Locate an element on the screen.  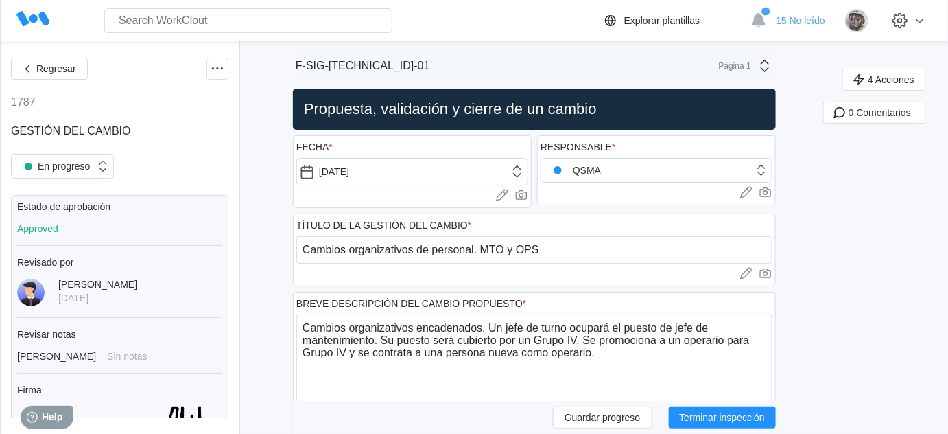
div: Firma is located at coordinates (119, 390).